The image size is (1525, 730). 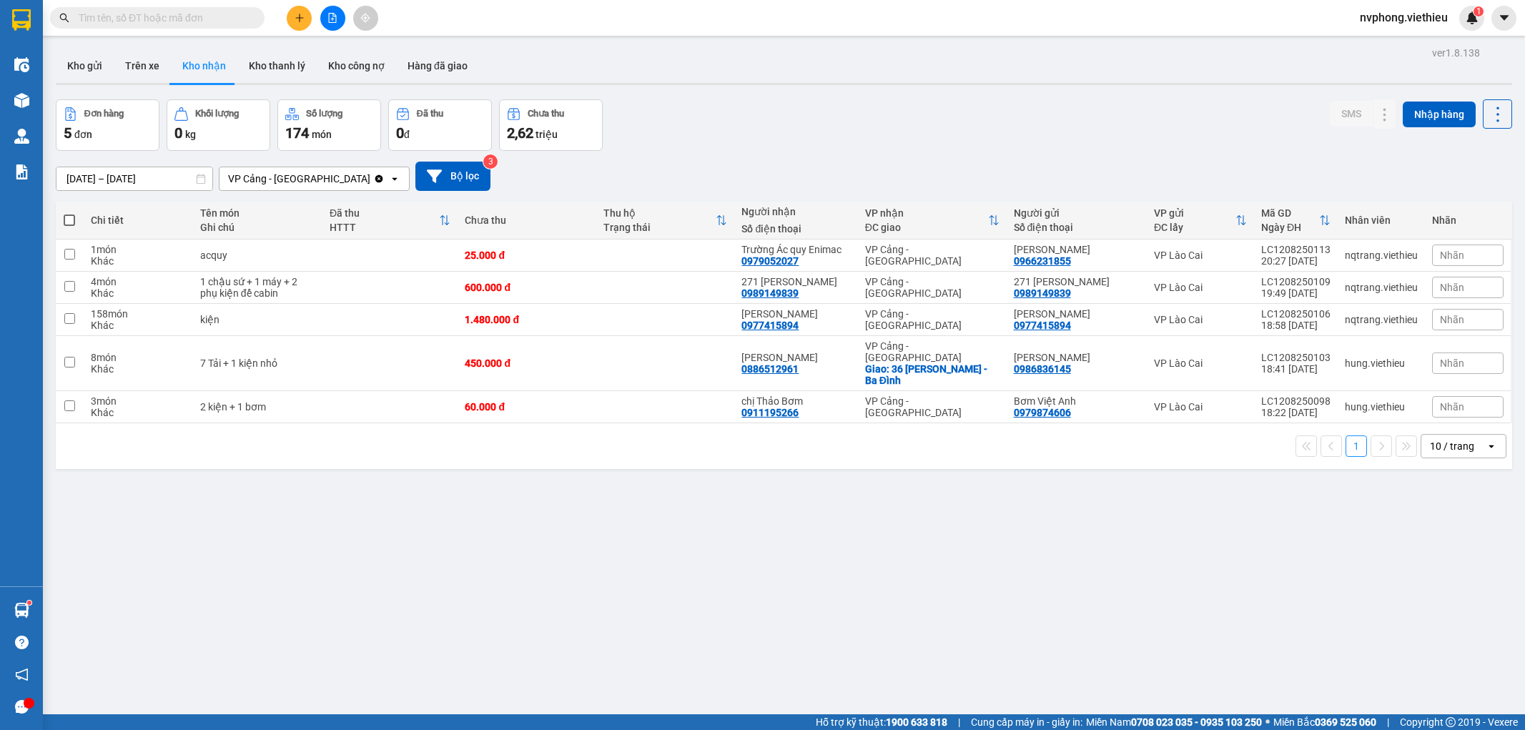 I want to click on div: Kiều Du, so click(x=796, y=314).